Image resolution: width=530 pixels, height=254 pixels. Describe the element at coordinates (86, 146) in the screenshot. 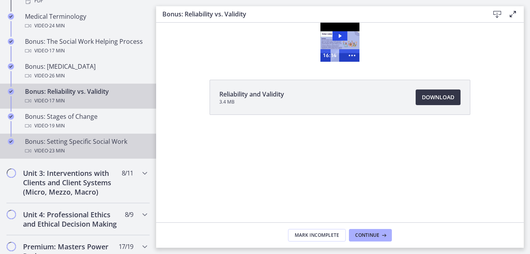

I see `div: Bonus: Setting Specific Social Work` at that location.